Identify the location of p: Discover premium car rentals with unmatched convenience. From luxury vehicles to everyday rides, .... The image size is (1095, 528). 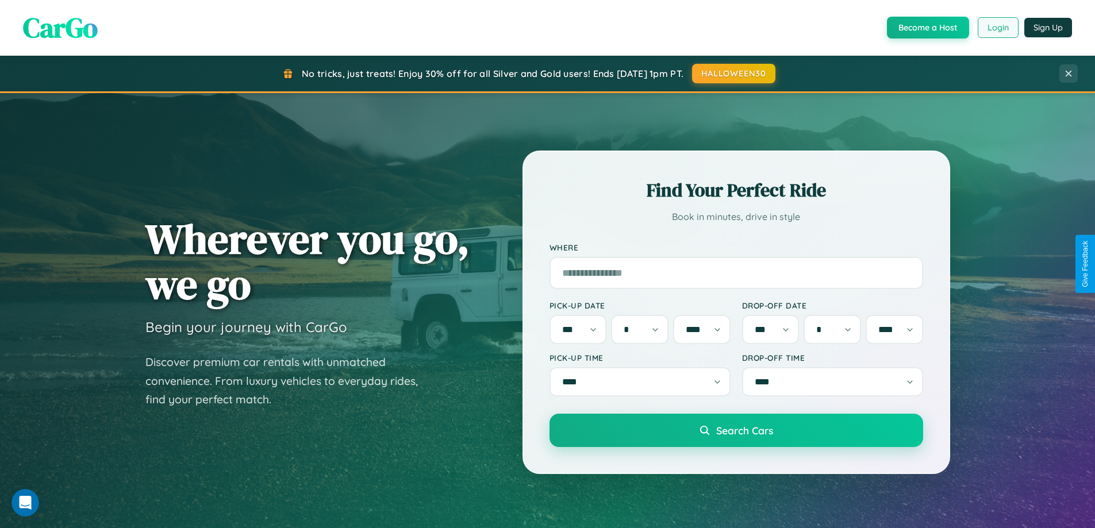
(289, 381).